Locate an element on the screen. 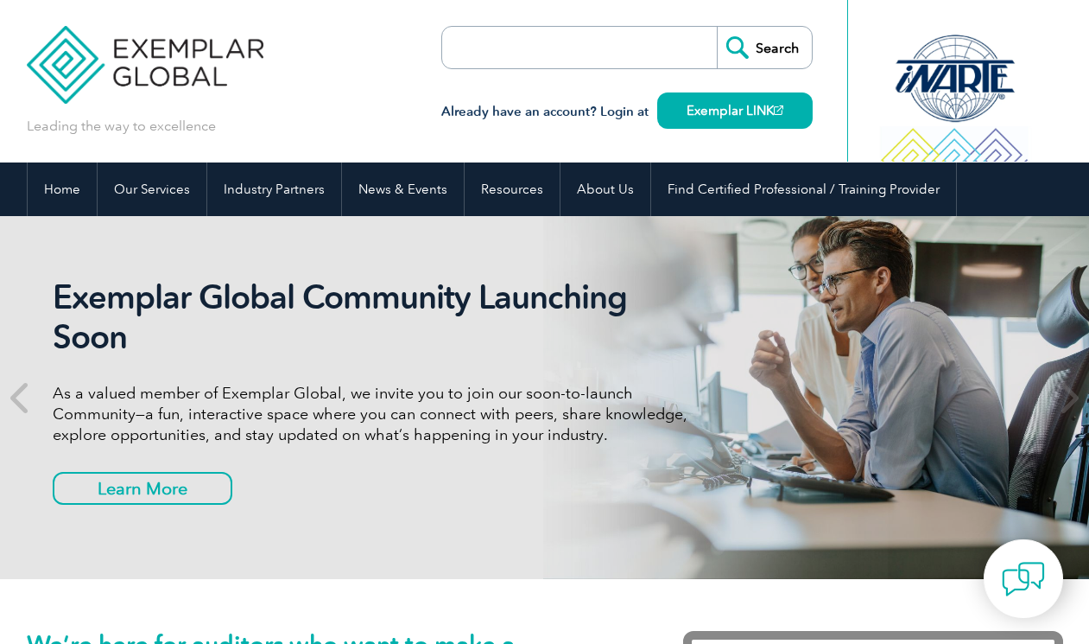 The width and height of the screenshot is (1089, 644). a: Our Services is located at coordinates (152, 189).